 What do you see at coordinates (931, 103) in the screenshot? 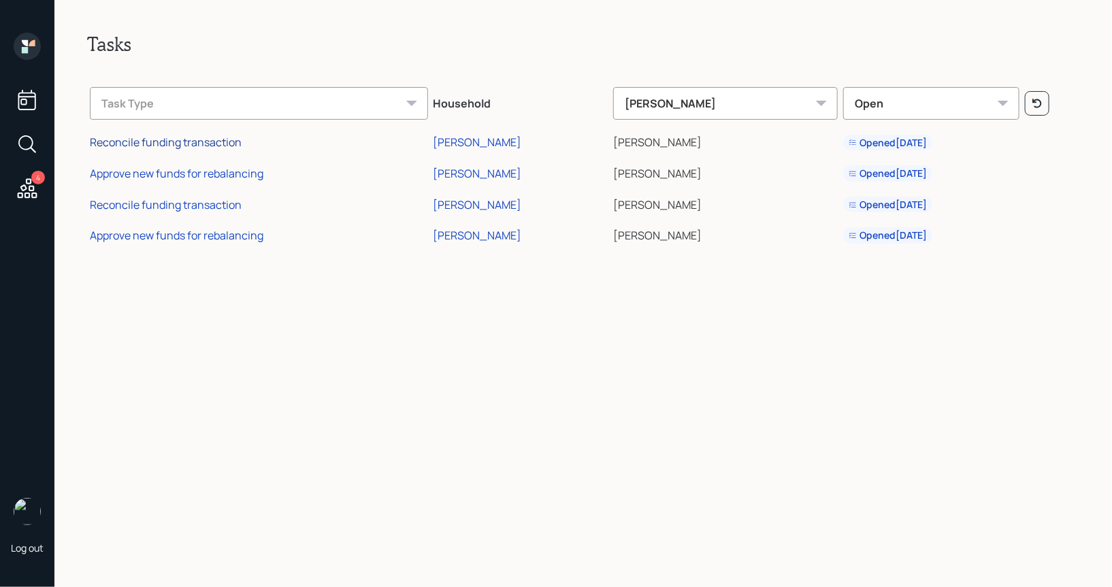
I see `div: Open` at bounding box center [931, 103].